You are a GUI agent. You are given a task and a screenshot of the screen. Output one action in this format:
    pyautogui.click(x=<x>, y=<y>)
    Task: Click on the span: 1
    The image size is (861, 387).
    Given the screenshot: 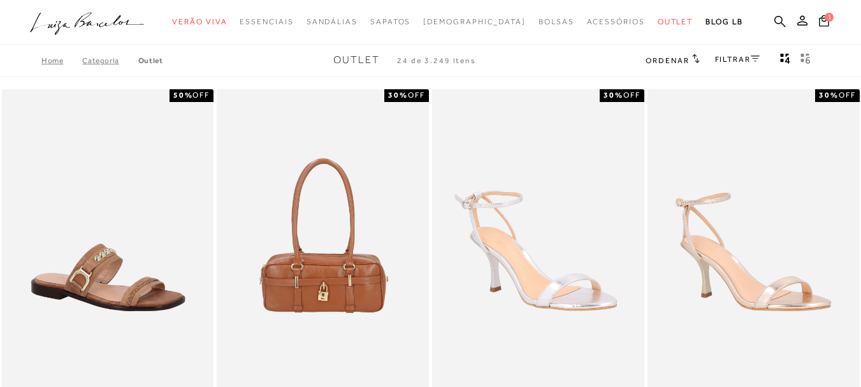 What is the action you would take?
    pyautogui.click(x=829, y=17)
    